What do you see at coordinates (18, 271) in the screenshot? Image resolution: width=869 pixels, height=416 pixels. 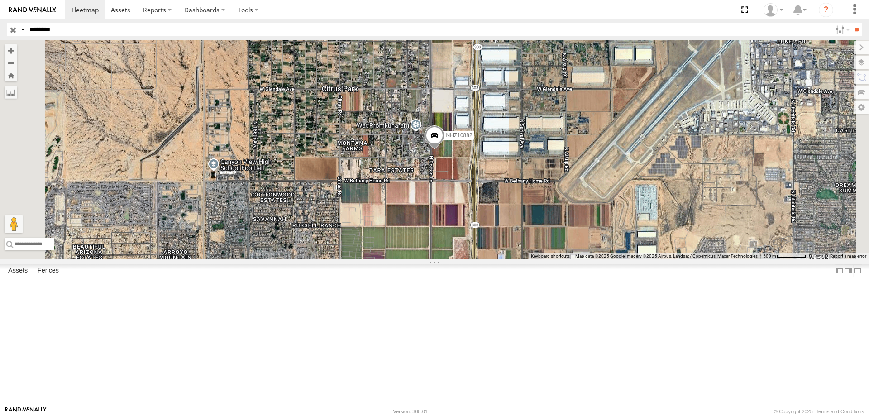 I see `label: Assets` at bounding box center [18, 271].